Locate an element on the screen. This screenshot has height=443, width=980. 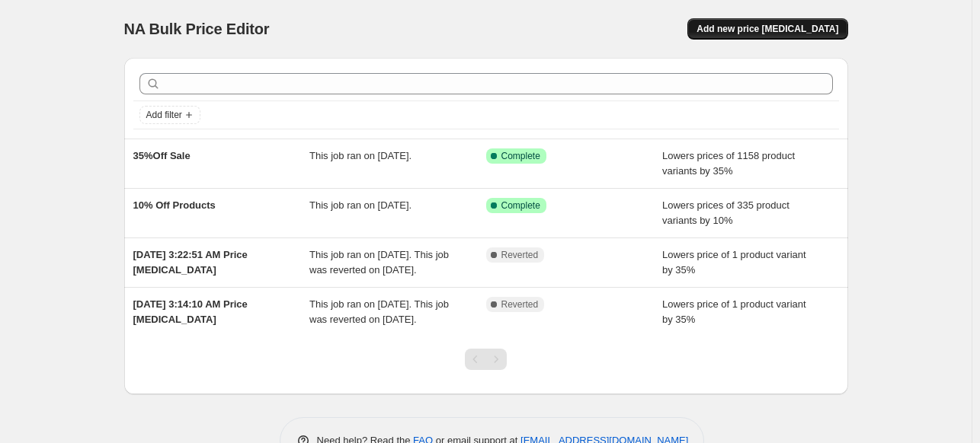
span: 10% Off Products is located at coordinates (174, 205).